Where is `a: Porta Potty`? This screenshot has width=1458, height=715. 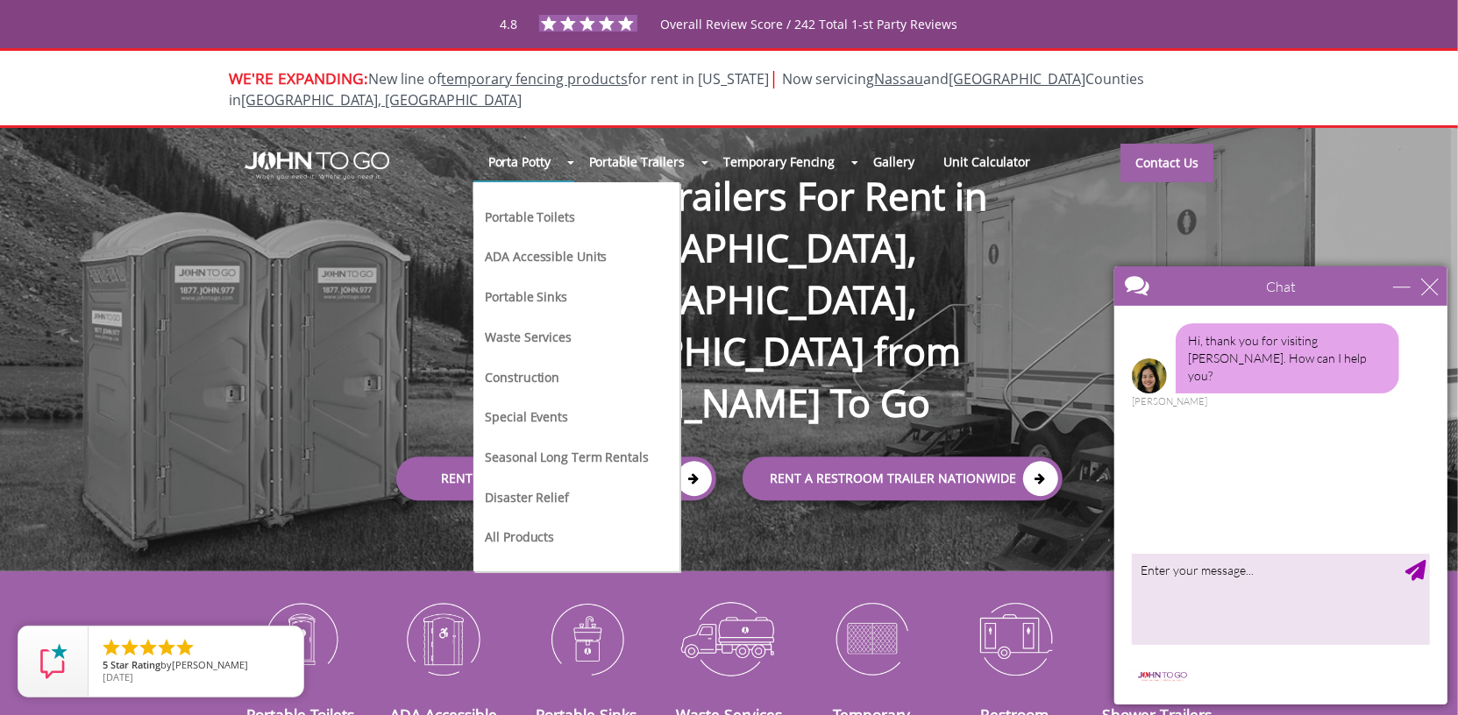
a: Porta Potty is located at coordinates (519, 161).